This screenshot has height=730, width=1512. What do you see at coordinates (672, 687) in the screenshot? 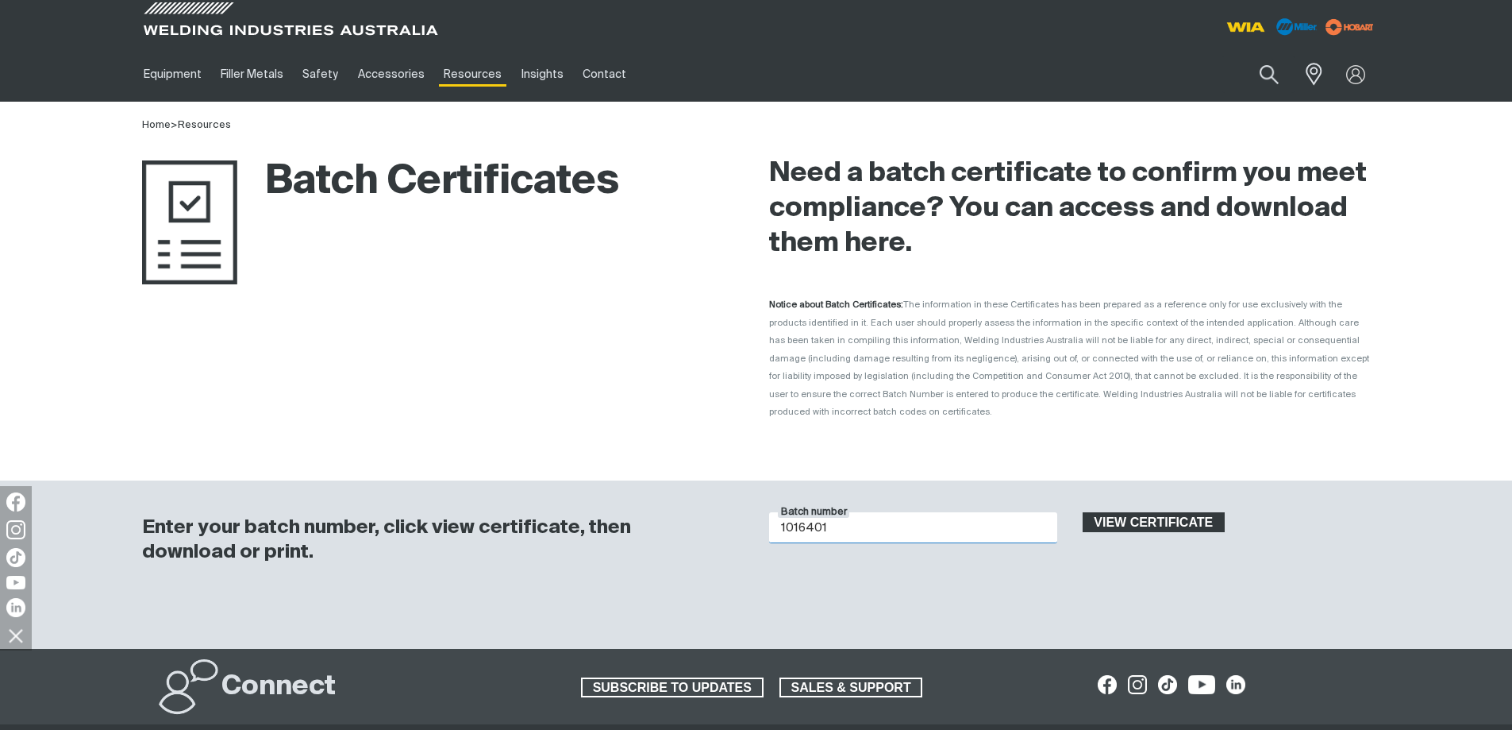
I see `span: SUBSCRIBE TO UPDATES` at bounding box center [672, 687].